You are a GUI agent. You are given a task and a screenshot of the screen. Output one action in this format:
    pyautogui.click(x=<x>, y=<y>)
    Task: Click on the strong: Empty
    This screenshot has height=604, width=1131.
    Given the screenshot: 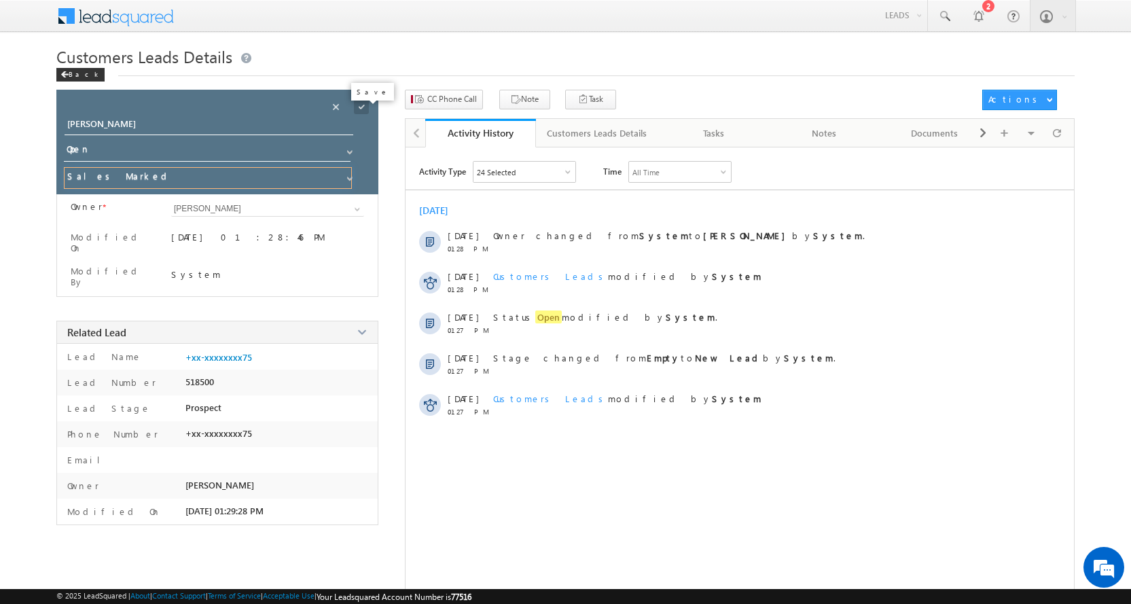 What is the action you would take?
    pyautogui.click(x=664, y=357)
    